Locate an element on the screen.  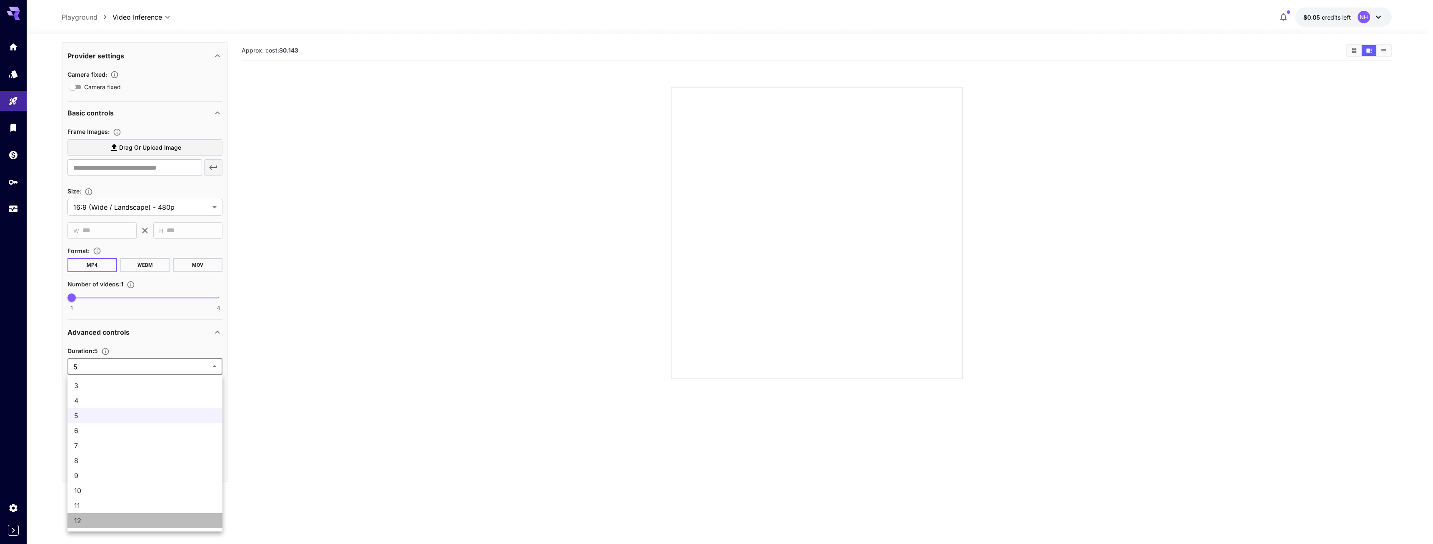
span: 8 is located at coordinates (145, 460).